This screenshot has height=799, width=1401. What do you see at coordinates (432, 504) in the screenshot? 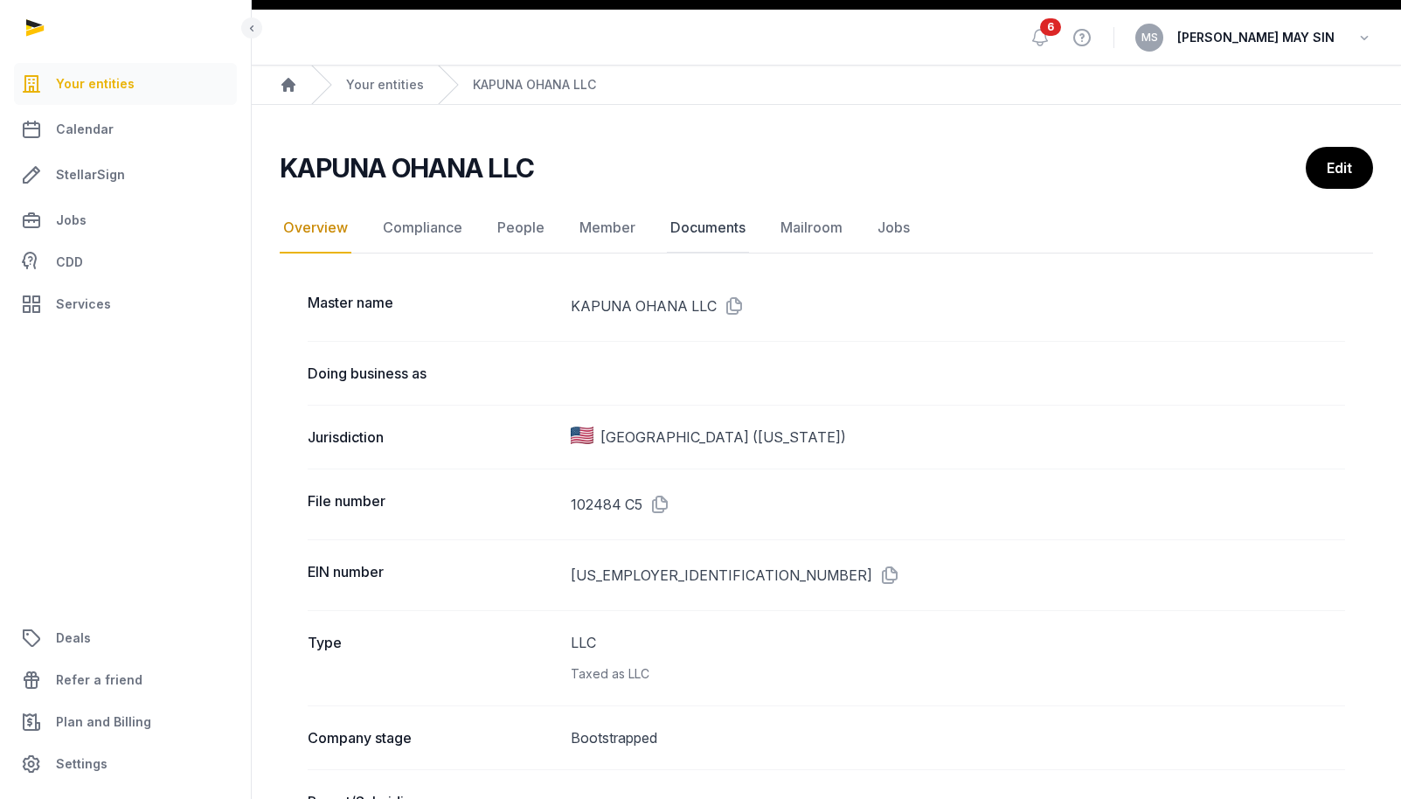
I see `dt: File number` at bounding box center [432, 504].